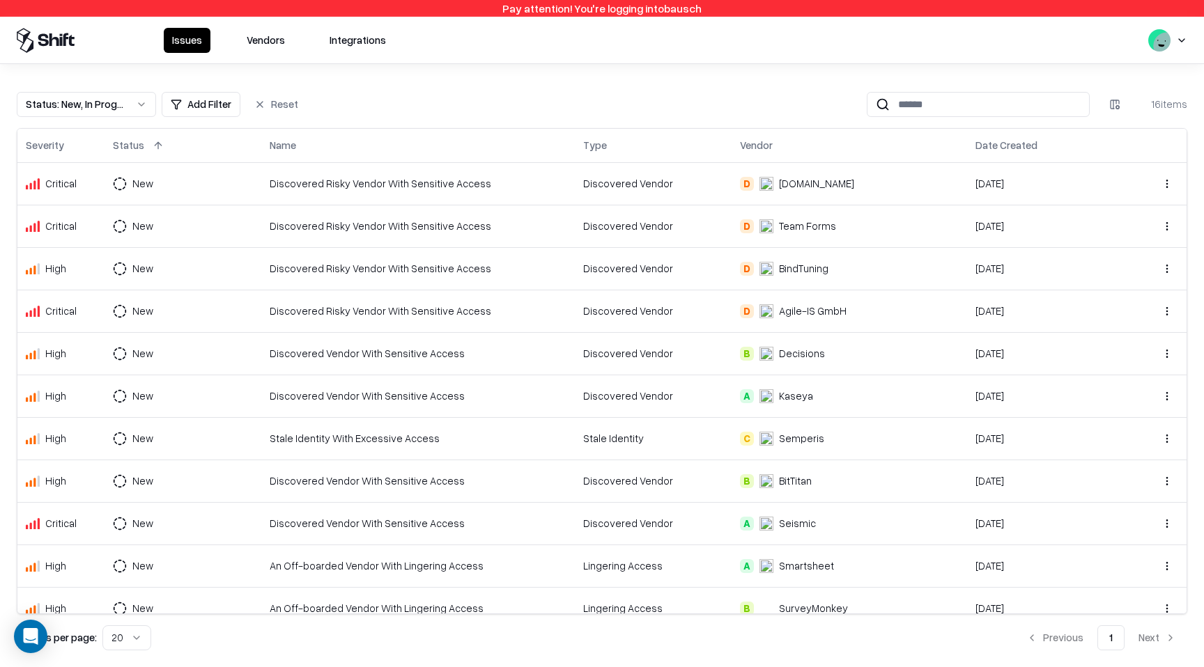 This screenshot has width=1204, height=667. Describe the element at coordinates (187, 40) in the screenshot. I see `button: Issues` at that location.